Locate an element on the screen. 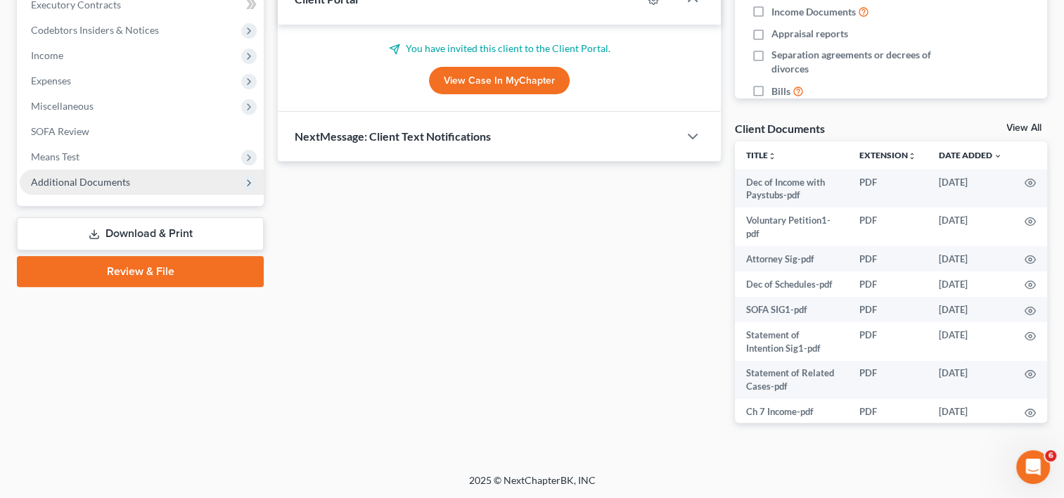 The width and height of the screenshot is (1064, 498). td: Dec of Income with Paystubs-pdf is located at coordinates (791, 189).